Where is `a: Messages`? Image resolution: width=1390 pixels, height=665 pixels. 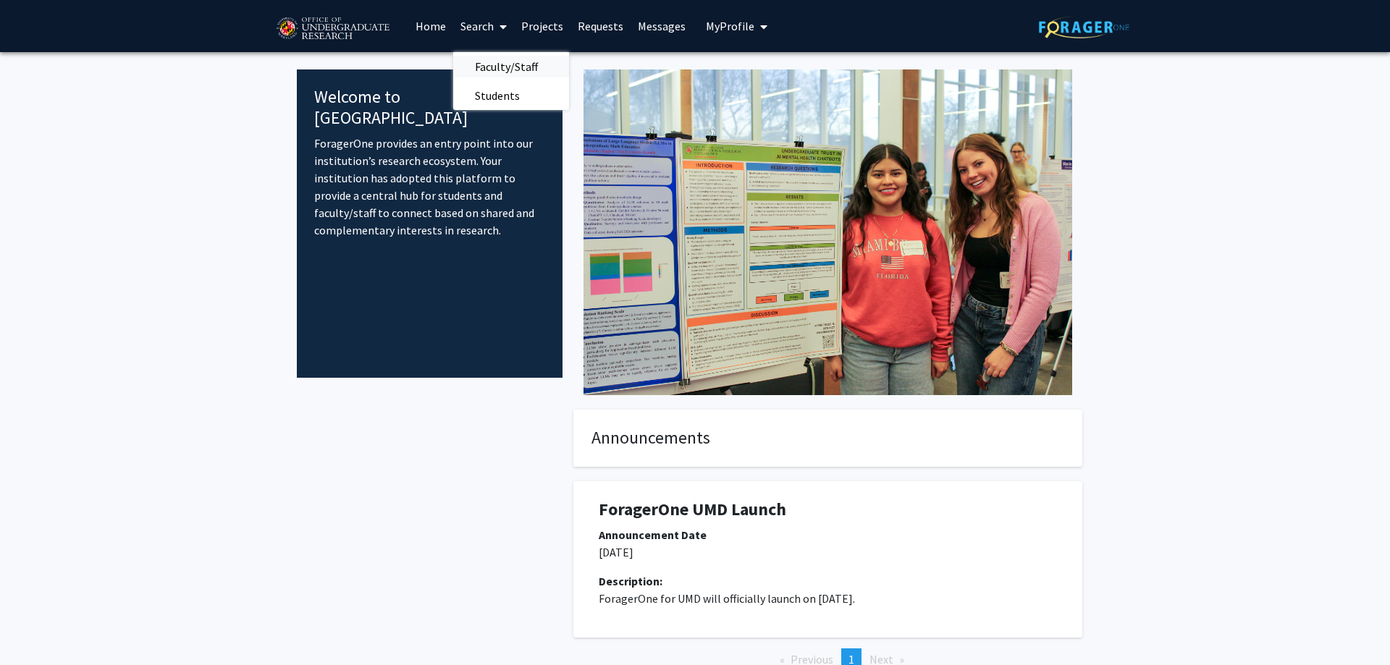 a: Messages is located at coordinates (662, 26).